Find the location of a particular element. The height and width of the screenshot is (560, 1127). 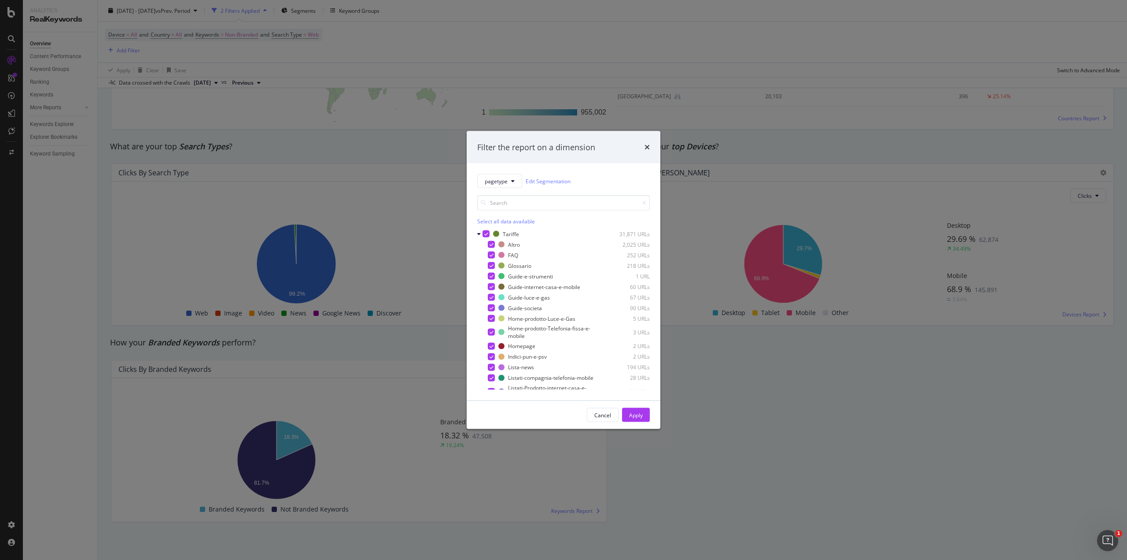

input: Search is located at coordinates (564, 203).